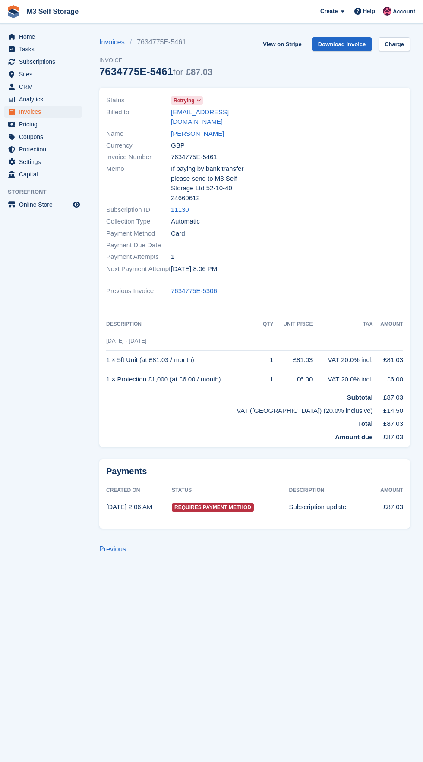  I want to click on span: Account, so click(404, 12).